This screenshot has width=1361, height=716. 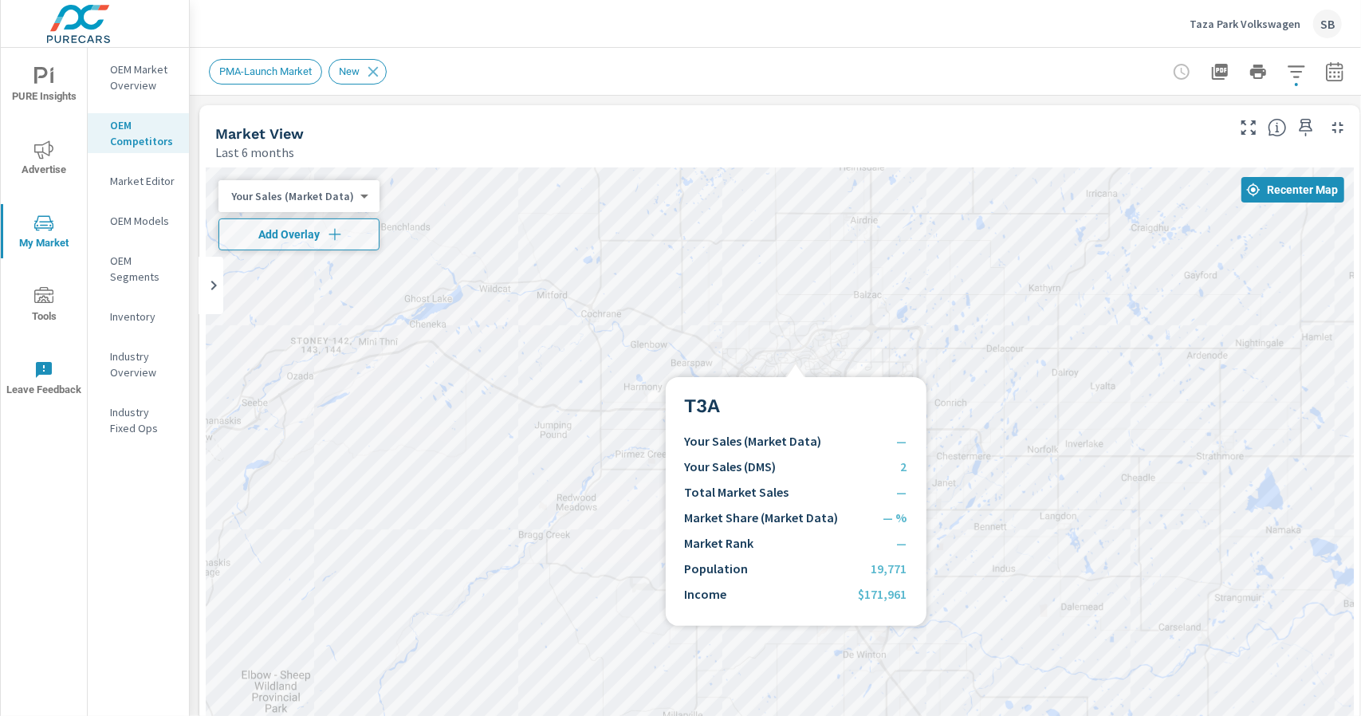 What do you see at coordinates (259, 133) in the screenshot?
I see `h5: Market View` at bounding box center [259, 133].